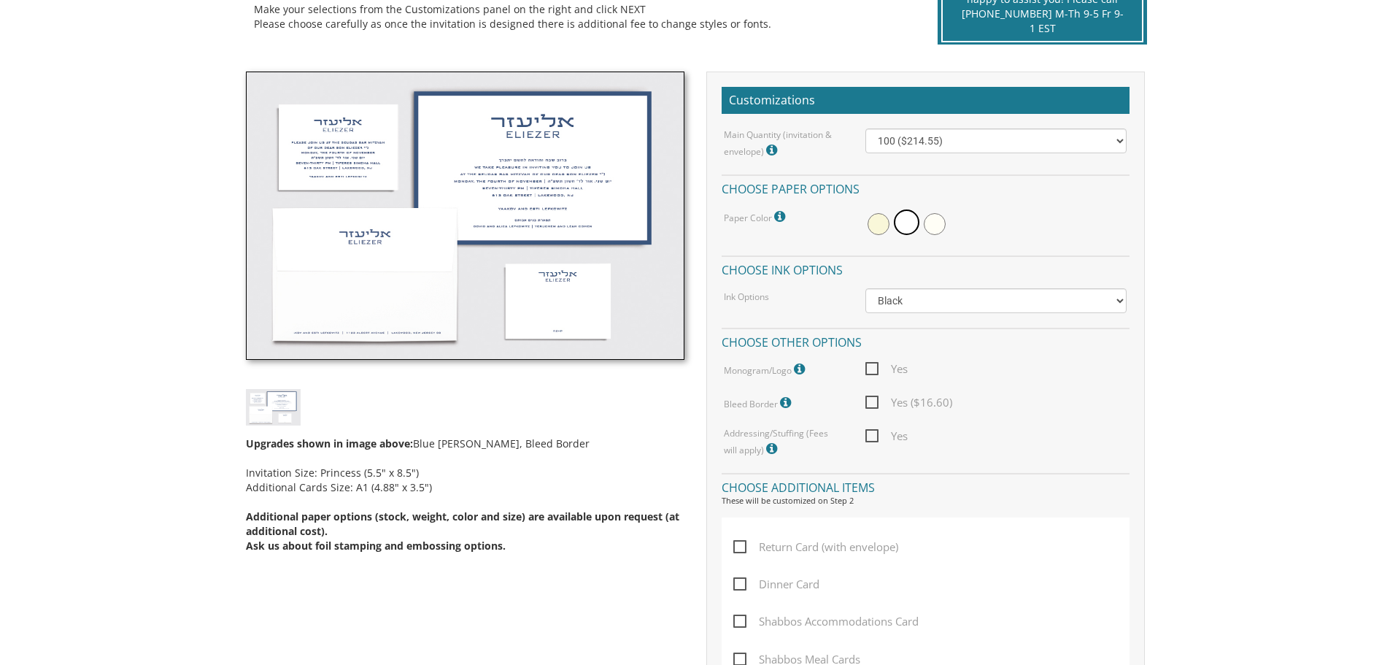 This screenshot has width=1390, height=665. I want to click on span: Upgrades shown in image above:, so click(329, 443).